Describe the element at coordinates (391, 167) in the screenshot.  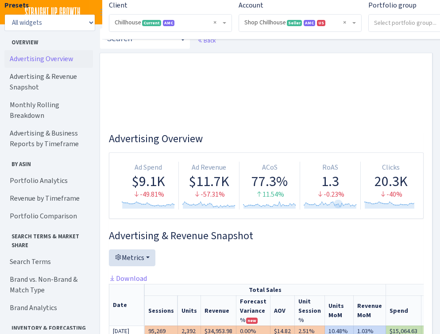
I see `div: Clicks` at that location.